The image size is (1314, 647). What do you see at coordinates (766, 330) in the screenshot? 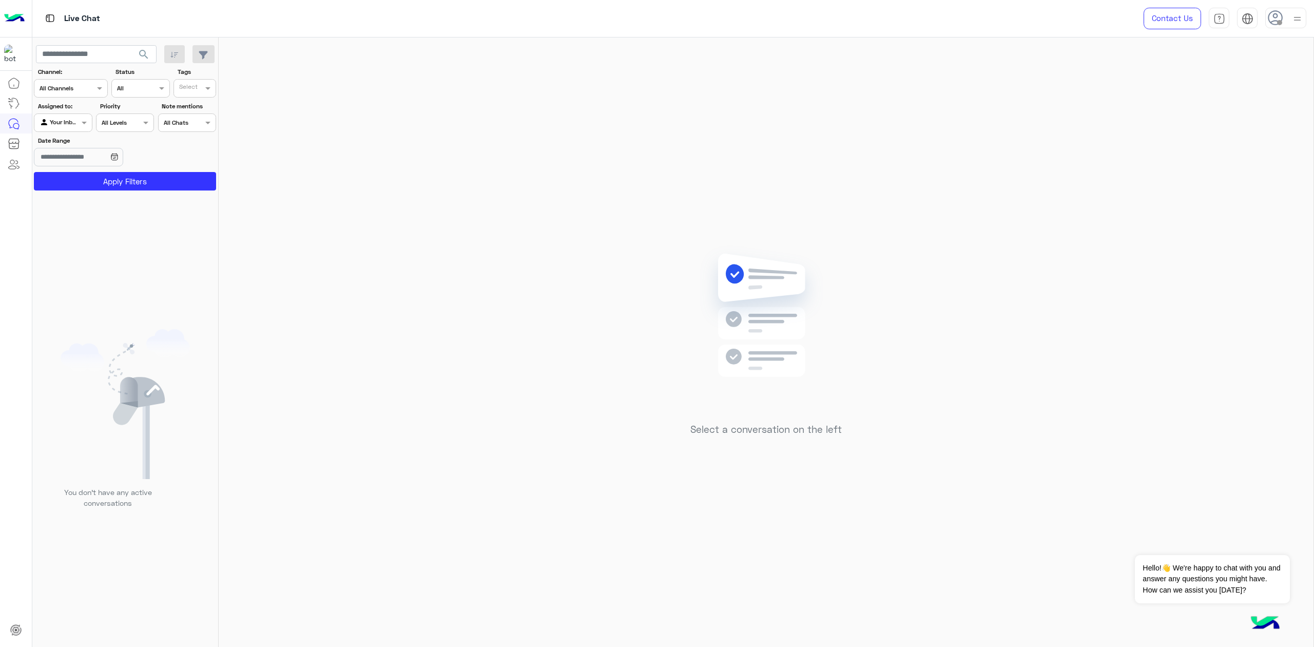
I see `img: no messages` at bounding box center [766, 330].